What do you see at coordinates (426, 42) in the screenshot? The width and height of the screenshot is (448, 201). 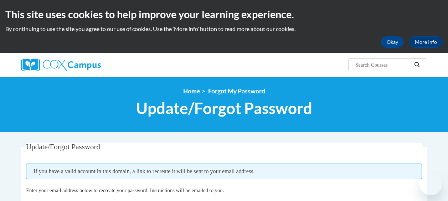 I see `a: More Info` at bounding box center [426, 42].